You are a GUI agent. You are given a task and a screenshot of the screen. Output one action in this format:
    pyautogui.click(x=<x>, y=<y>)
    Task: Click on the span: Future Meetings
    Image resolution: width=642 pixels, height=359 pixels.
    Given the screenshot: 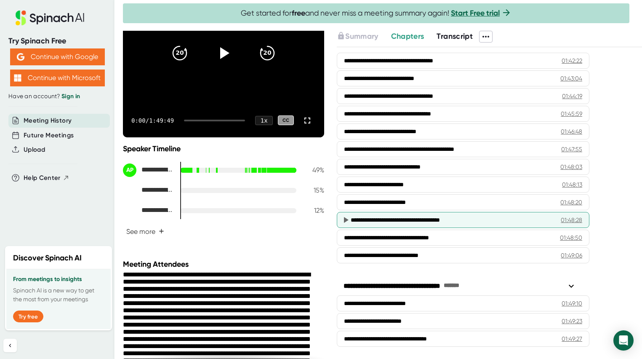 What is the action you would take?
    pyautogui.click(x=48, y=135)
    